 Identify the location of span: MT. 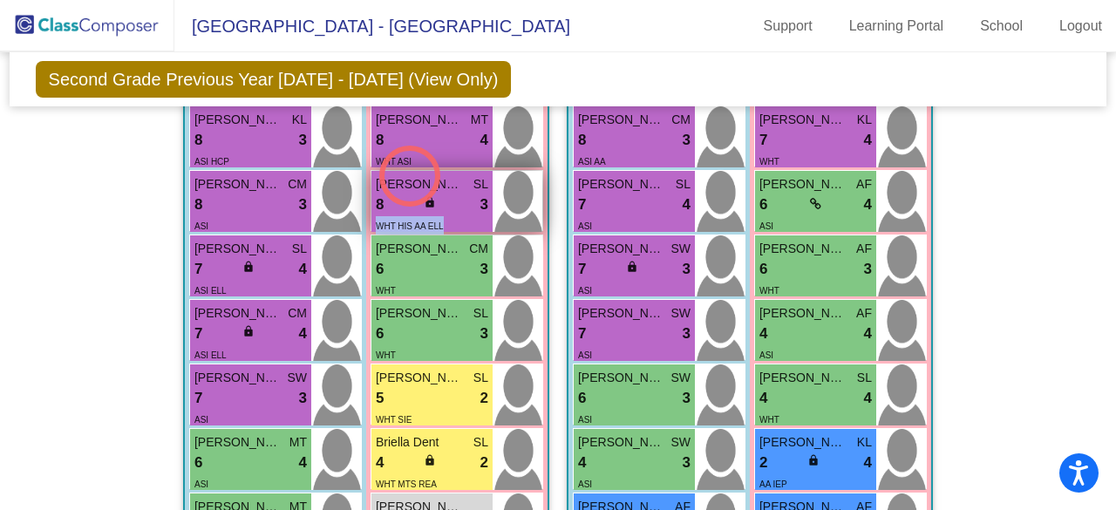
(298, 442).